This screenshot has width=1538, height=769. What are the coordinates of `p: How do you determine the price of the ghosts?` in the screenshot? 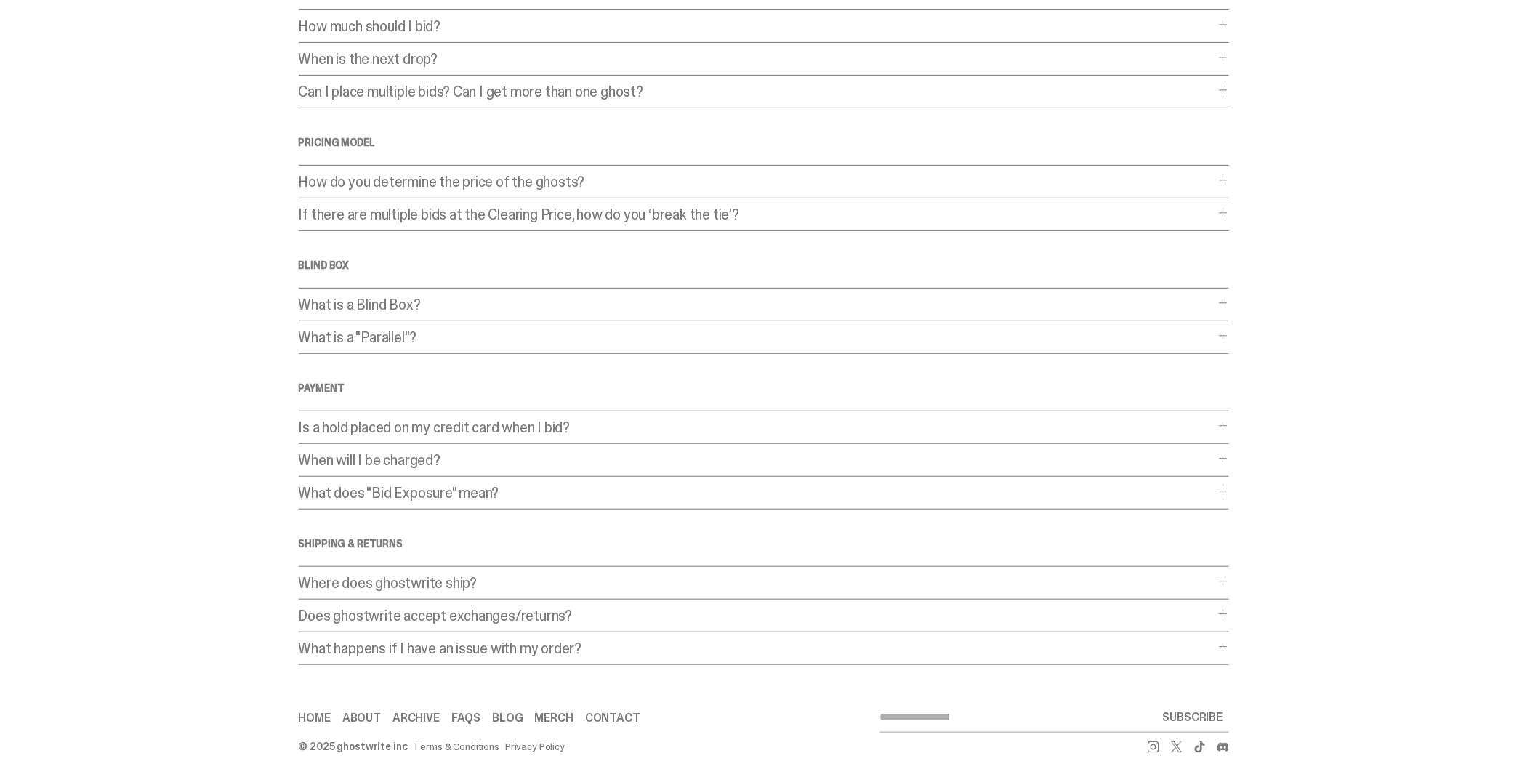 It's located at (757, 182).